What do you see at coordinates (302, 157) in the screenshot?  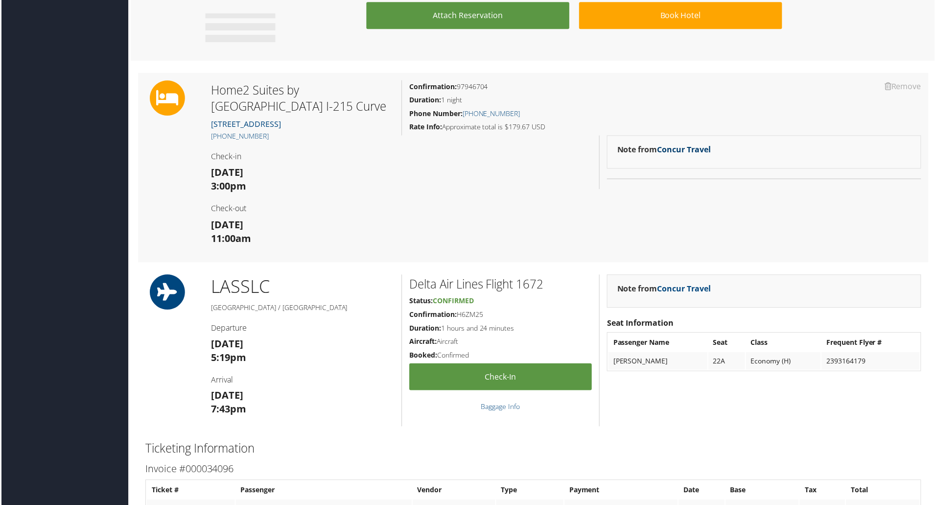 I see `h4: Check-in` at bounding box center [302, 157].